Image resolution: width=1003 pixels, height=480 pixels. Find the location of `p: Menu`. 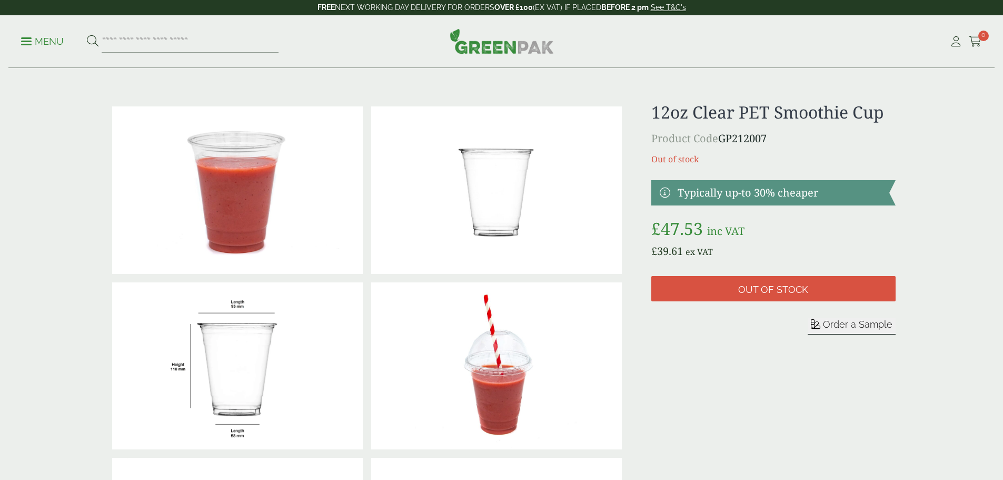

p: Menu is located at coordinates (42, 42).